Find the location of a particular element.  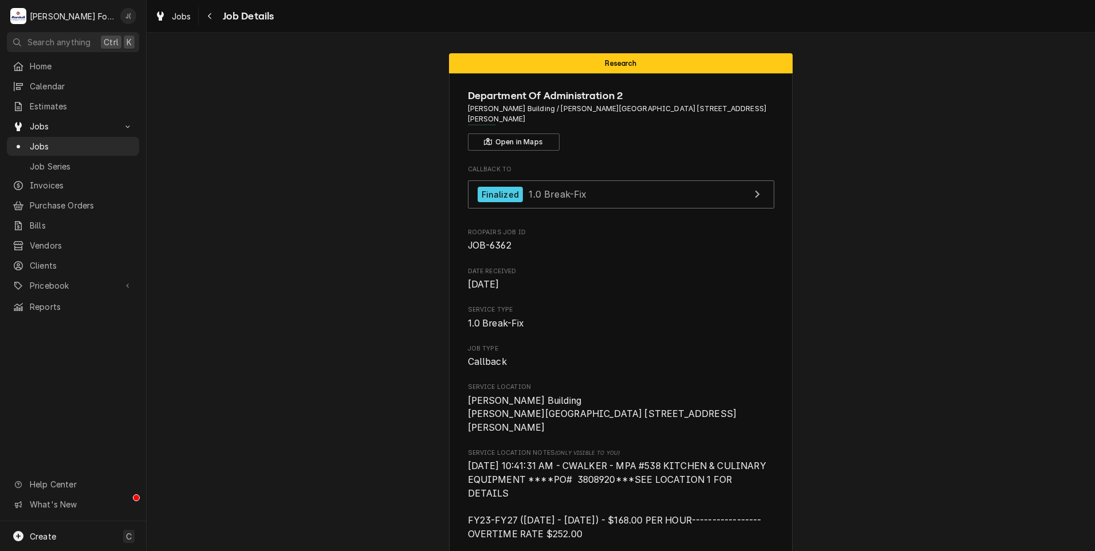

span: Search anything is located at coordinates (59, 42).